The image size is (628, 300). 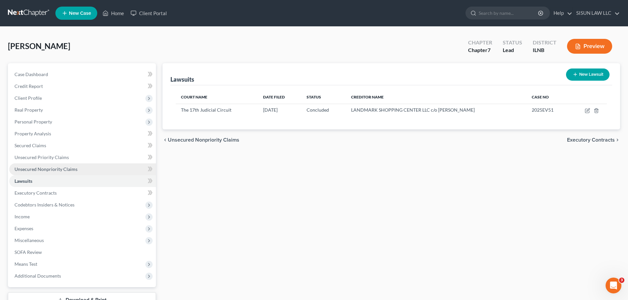 What do you see at coordinates (42, 157) in the screenshot?
I see `span: Unsecured Priority Claims` at bounding box center [42, 157].